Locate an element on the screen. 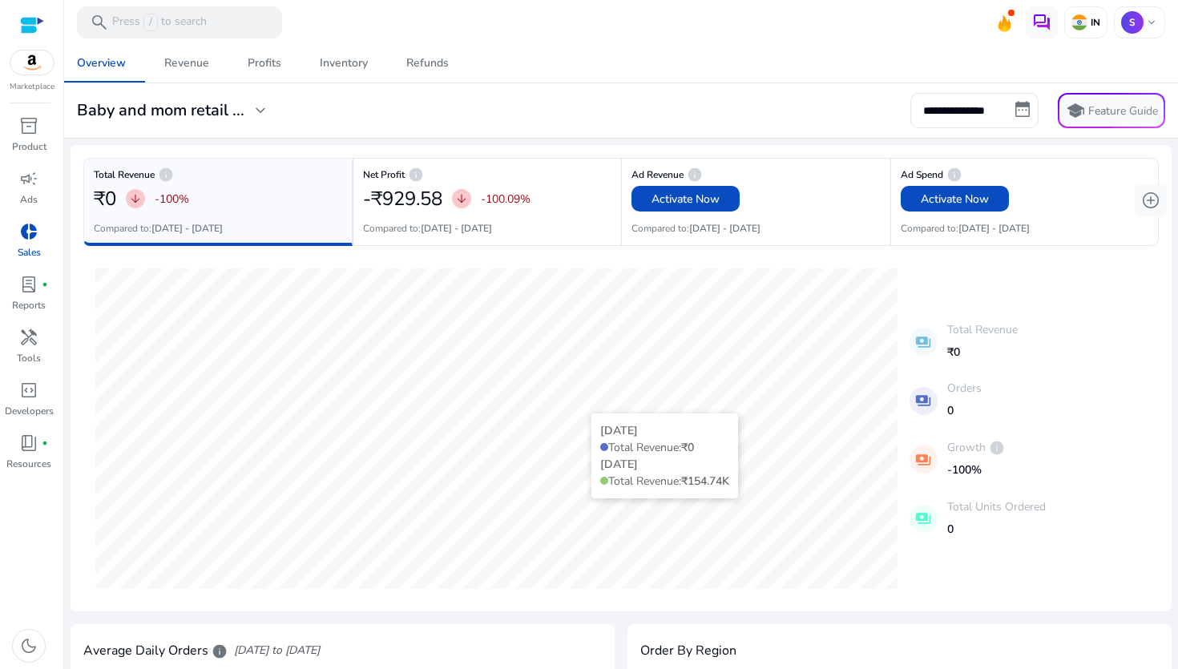 This screenshot has height=669, width=1178. p: IN is located at coordinates (1094, 22).